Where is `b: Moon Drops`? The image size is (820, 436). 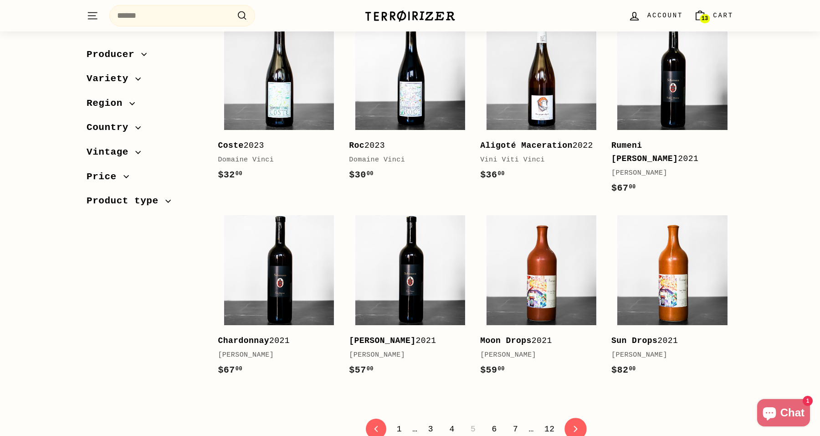 b: Moon Drops is located at coordinates (506, 340).